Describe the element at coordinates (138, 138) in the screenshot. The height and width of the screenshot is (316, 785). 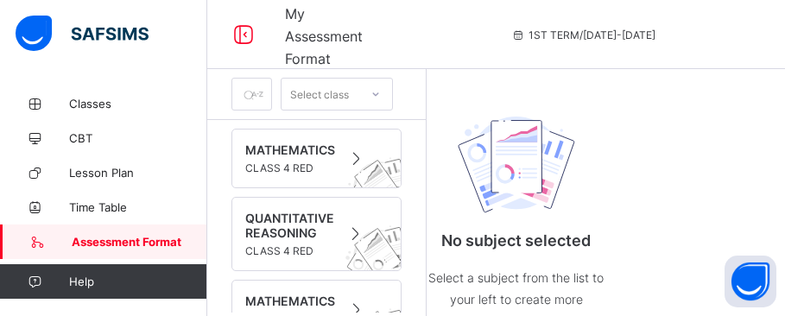
I see `span: CBT` at that location.